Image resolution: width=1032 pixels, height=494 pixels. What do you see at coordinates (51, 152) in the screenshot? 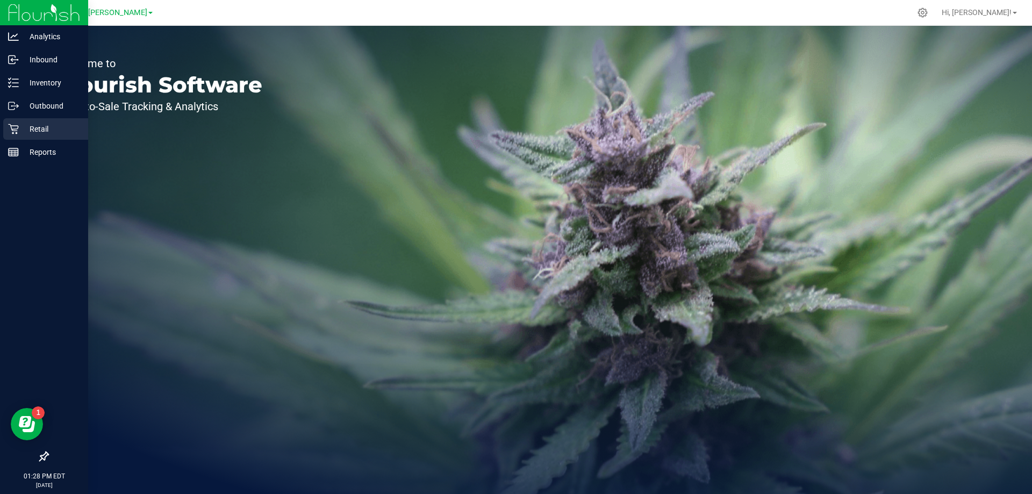
I see `p: Reports` at bounding box center [51, 152].